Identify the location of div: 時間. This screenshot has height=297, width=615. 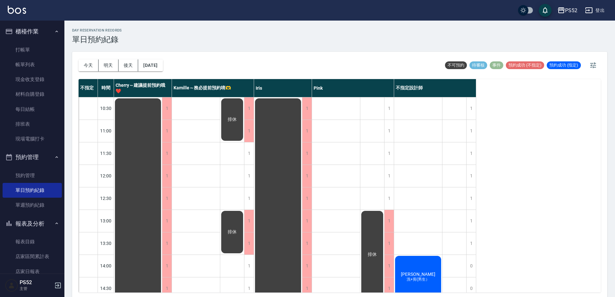
(106, 88).